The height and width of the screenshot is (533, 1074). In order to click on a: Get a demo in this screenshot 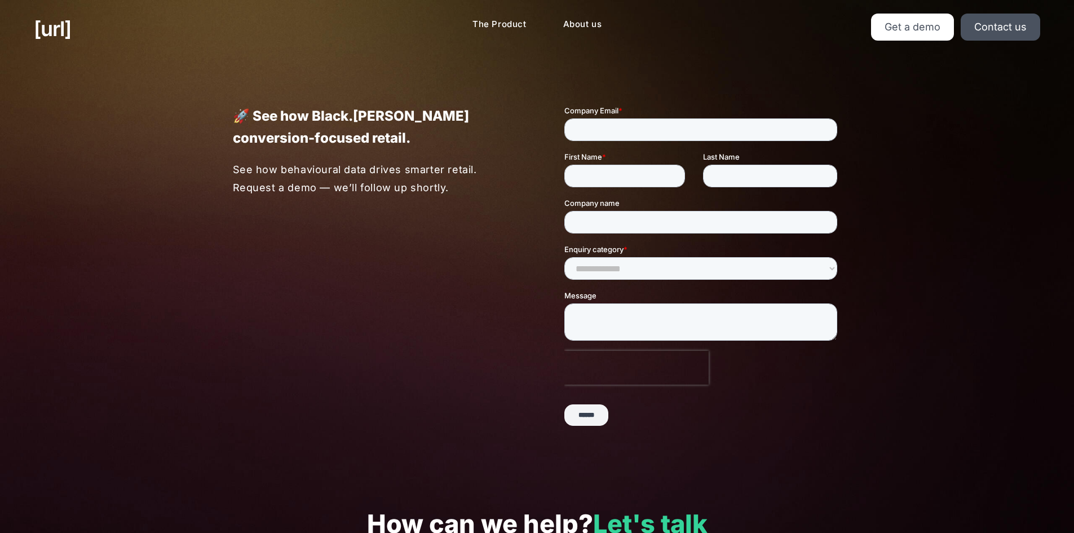, I will do `click(912, 27)`.